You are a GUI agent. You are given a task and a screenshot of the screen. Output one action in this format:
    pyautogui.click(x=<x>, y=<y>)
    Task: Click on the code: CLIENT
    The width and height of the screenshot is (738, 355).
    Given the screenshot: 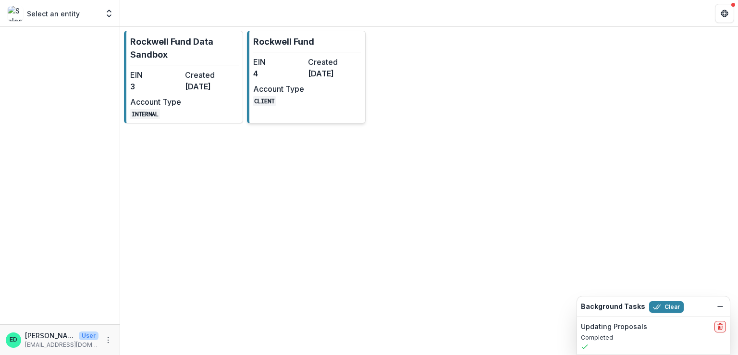 What is the action you would take?
    pyautogui.click(x=265, y=101)
    